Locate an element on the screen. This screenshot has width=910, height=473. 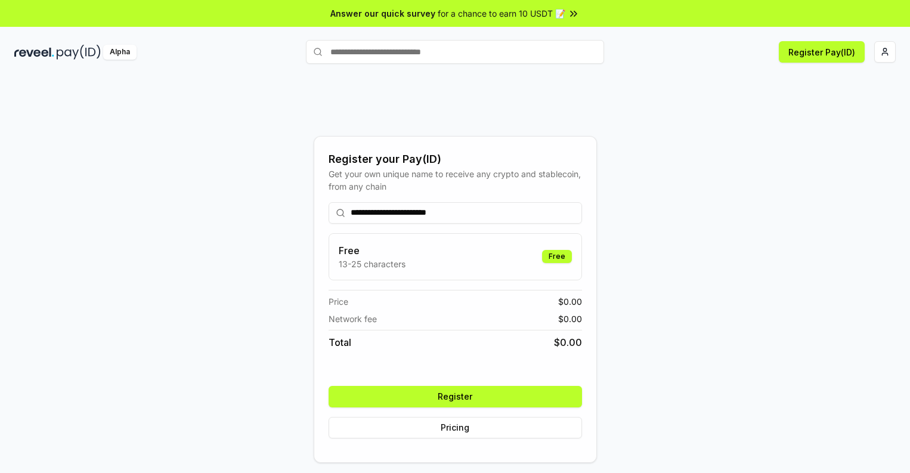
div: Alpha is located at coordinates (120, 52).